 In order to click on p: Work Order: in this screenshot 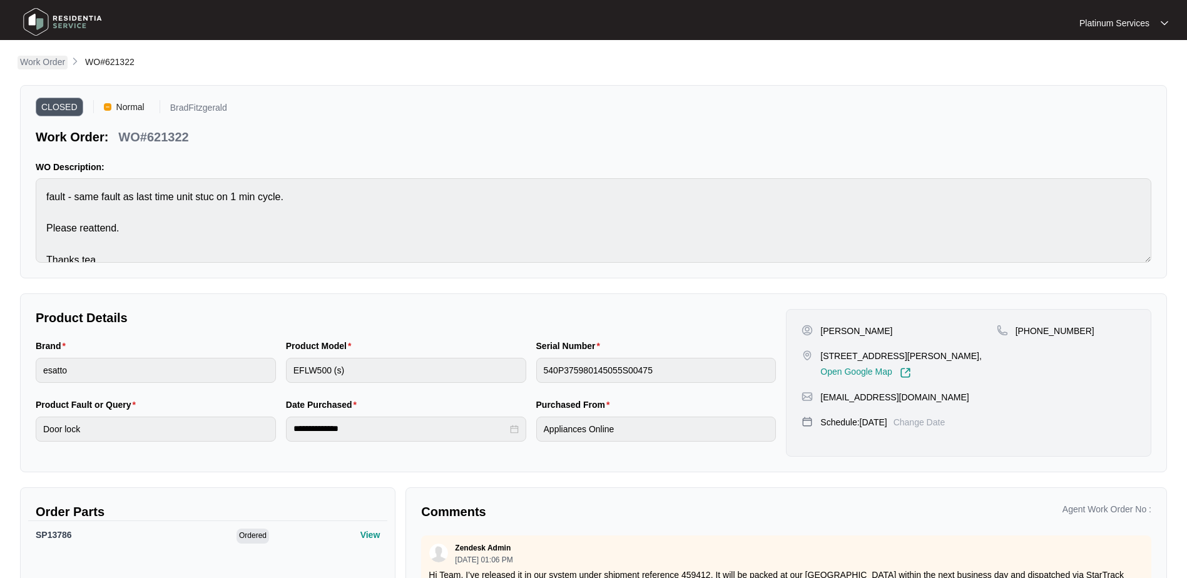, I will do `click(72, 137)`.